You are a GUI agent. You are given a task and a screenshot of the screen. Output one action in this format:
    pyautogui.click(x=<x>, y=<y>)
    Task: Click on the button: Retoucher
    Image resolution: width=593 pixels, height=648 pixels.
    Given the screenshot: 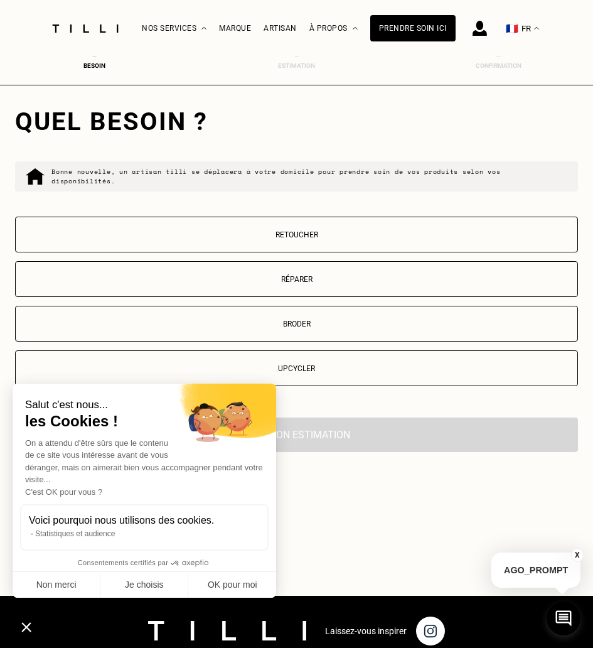 What is the action you would take?
    pyautogui.click(x=296, y=234)
    